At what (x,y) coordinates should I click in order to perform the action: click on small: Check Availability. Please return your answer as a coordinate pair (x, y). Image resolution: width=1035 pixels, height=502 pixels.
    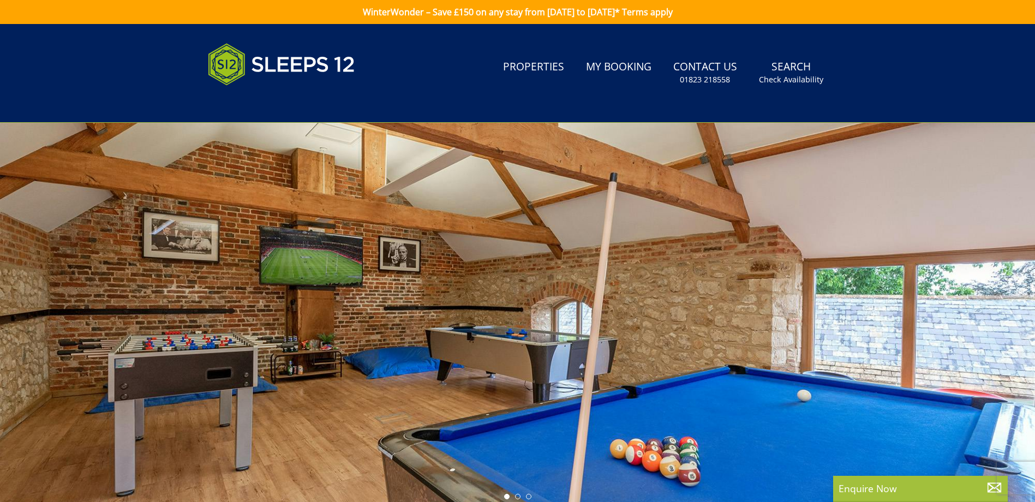
    Looking at the image, I should click on (791, 80).